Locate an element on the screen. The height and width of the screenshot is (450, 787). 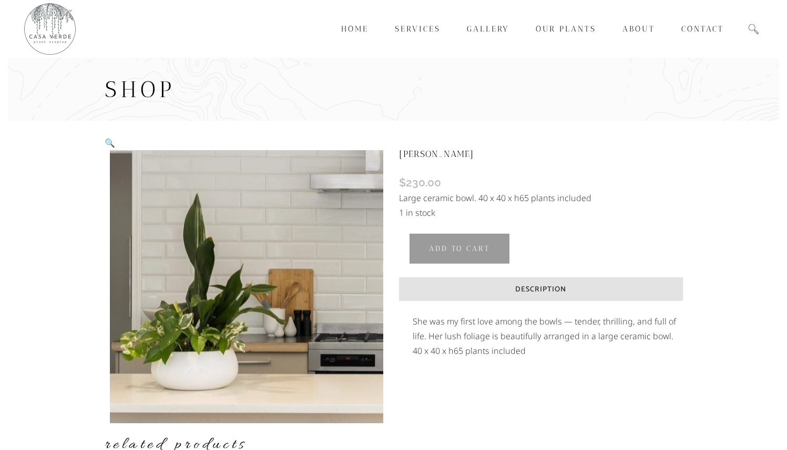
bdi: 230.00 is located at coordinates (420, 182).